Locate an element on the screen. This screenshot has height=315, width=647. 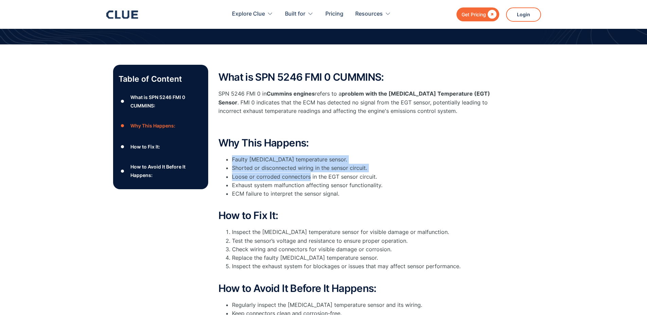
li: ECM failure to interpret the sensor signal. is located at coordinates (361, 198).